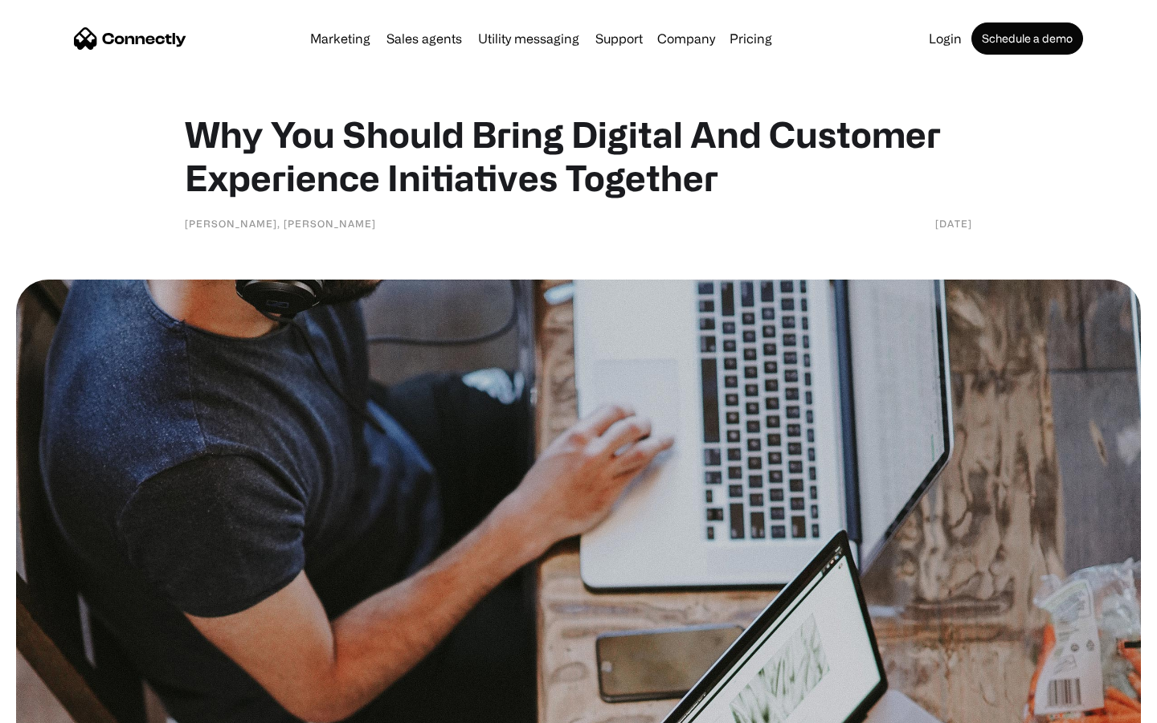 The image size is (1157, 723). What do you see at coordinates (56, 706) in the screenshot?
I see `aside: Language selected: English` at bounding box center [56, 706].